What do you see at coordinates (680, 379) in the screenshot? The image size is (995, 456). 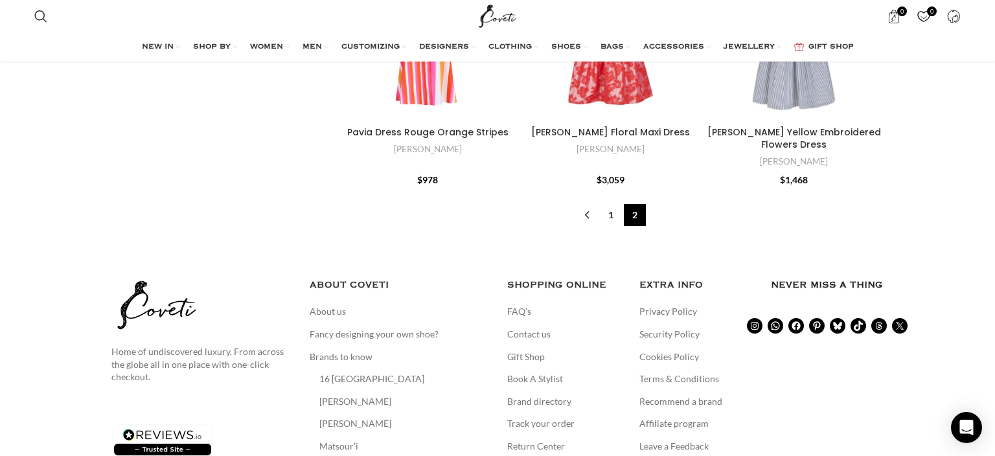 I see `a: Terms & Conditions` at bounding box center [680, 379].